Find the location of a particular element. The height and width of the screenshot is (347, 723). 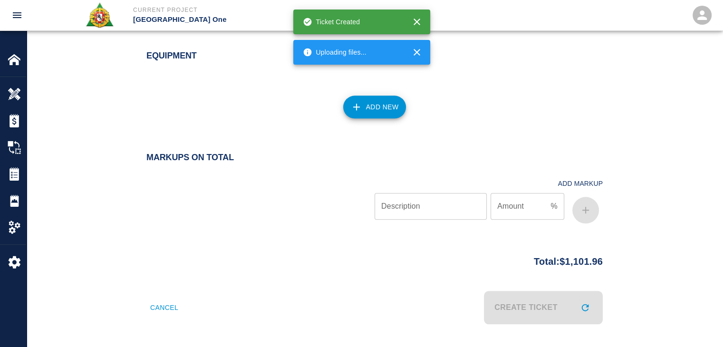

button: Cancel is located at coordinates (164, 308).